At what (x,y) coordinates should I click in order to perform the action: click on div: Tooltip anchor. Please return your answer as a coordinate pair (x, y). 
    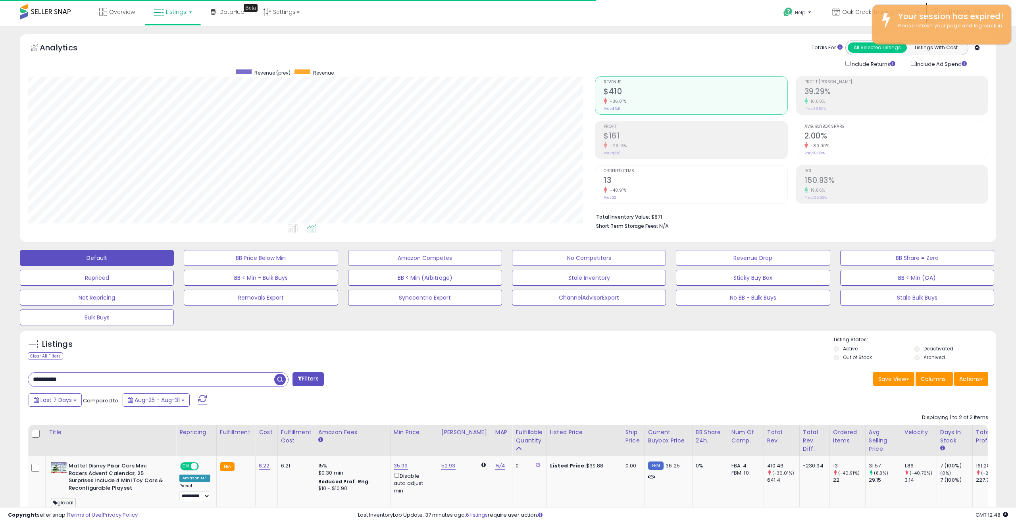
    Looking at the image, I should click on (251, 8).